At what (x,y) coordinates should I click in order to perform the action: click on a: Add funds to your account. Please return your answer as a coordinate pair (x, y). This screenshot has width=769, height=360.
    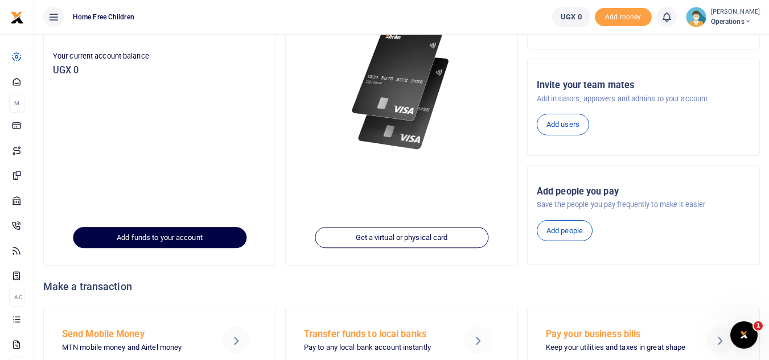
    Looking at the image, I should click on (159, 238).